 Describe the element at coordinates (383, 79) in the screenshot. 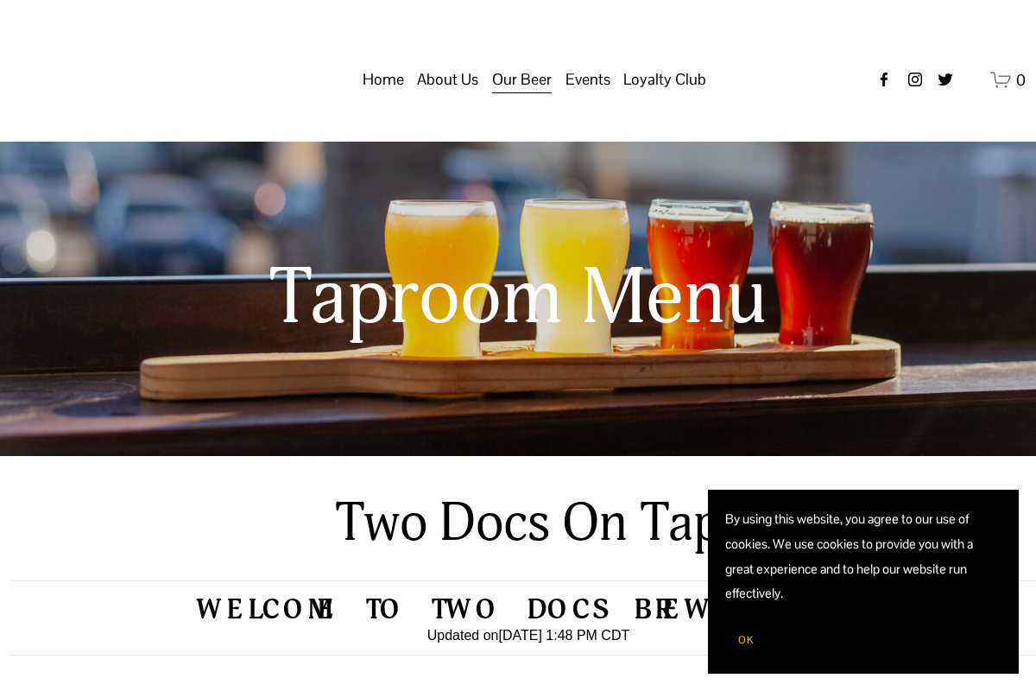

I see `a: Home` at that location.